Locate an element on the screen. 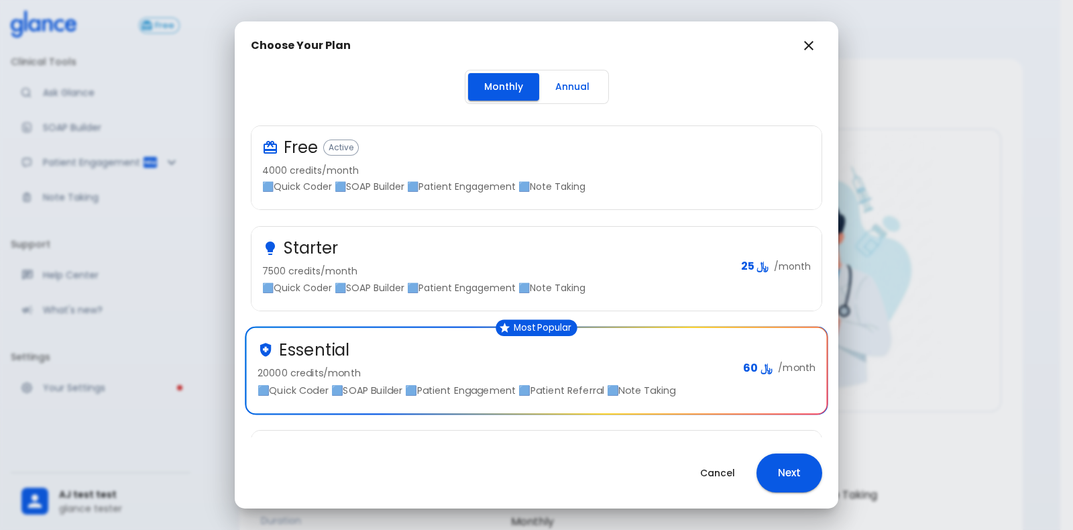 The width and height of the screenshot is (1073, 530). p: 🟦Quick Coder 🟦SOAP Builder 🟦Patient Engagement 🟦Patient Referral 🟦Note Taking is located at coordinates (495, 390).